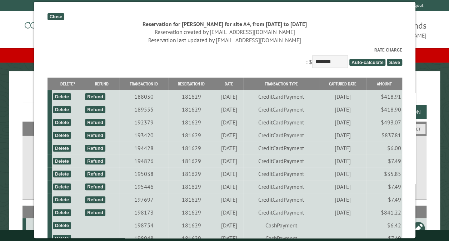 This screenshot has height=241, width=449. Describe the element at coordinates (144, 122) in the screenshot. I see `td: 192379` at that location.